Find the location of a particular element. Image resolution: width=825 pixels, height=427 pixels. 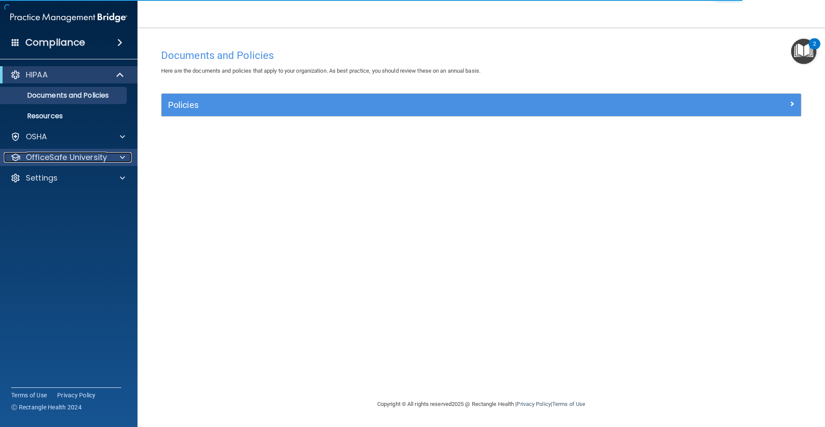

a: OfficeSafe University is located at coordinates (67, 157).